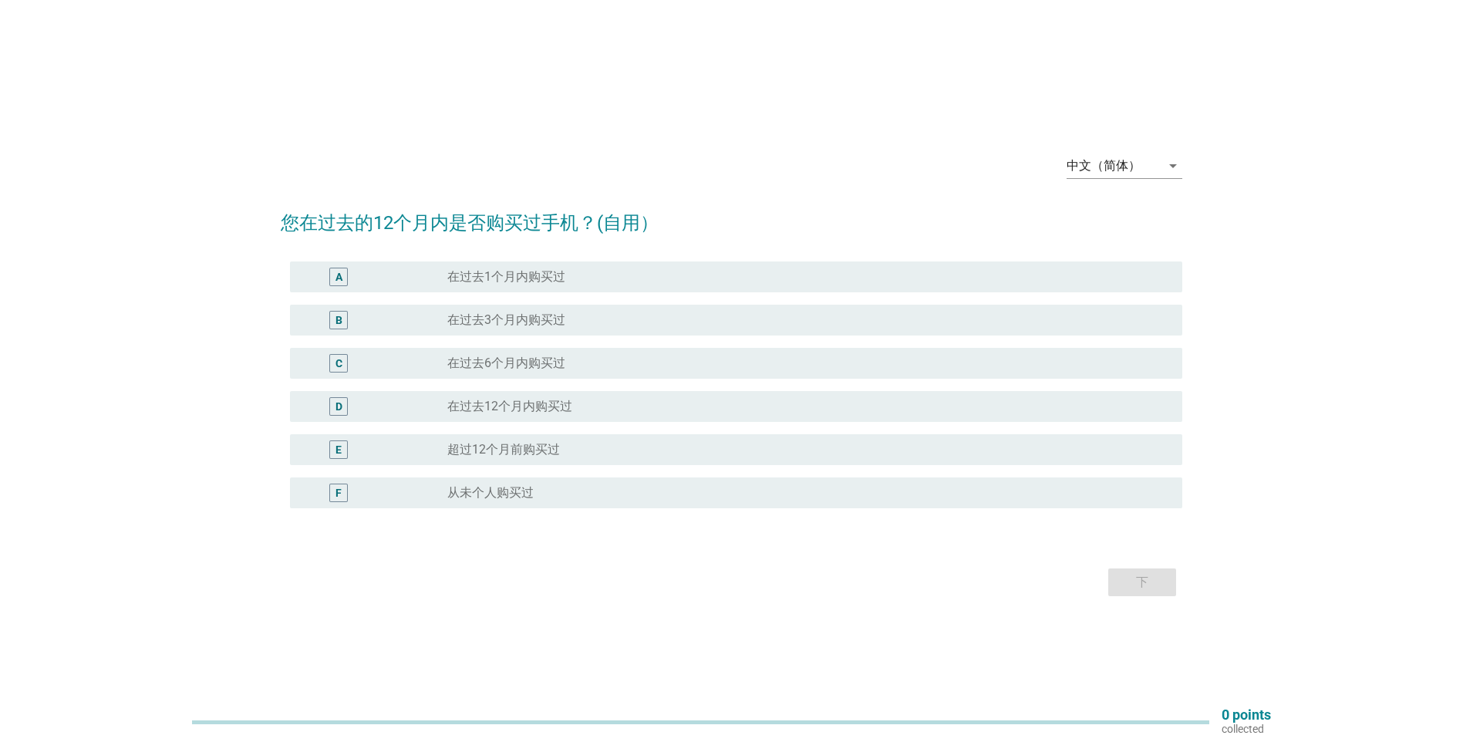 This screenshot has width=1463, height=742. Describe the element at coordinates (506, 363) in the screenshot. I see `label: 在过去6个月内购买过` at that location.